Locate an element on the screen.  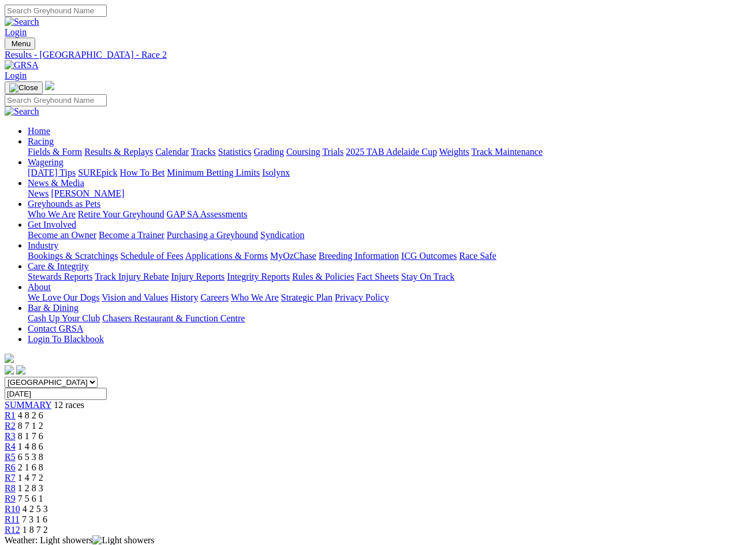
a: Login To Blackbook is located at coordinates (66, 338).